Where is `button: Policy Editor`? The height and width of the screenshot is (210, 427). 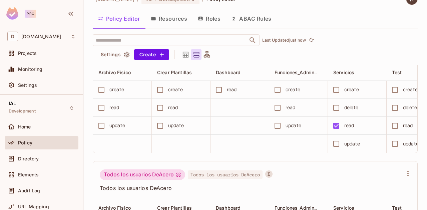
button: Policy Editor is located at coordinates (119, 19).